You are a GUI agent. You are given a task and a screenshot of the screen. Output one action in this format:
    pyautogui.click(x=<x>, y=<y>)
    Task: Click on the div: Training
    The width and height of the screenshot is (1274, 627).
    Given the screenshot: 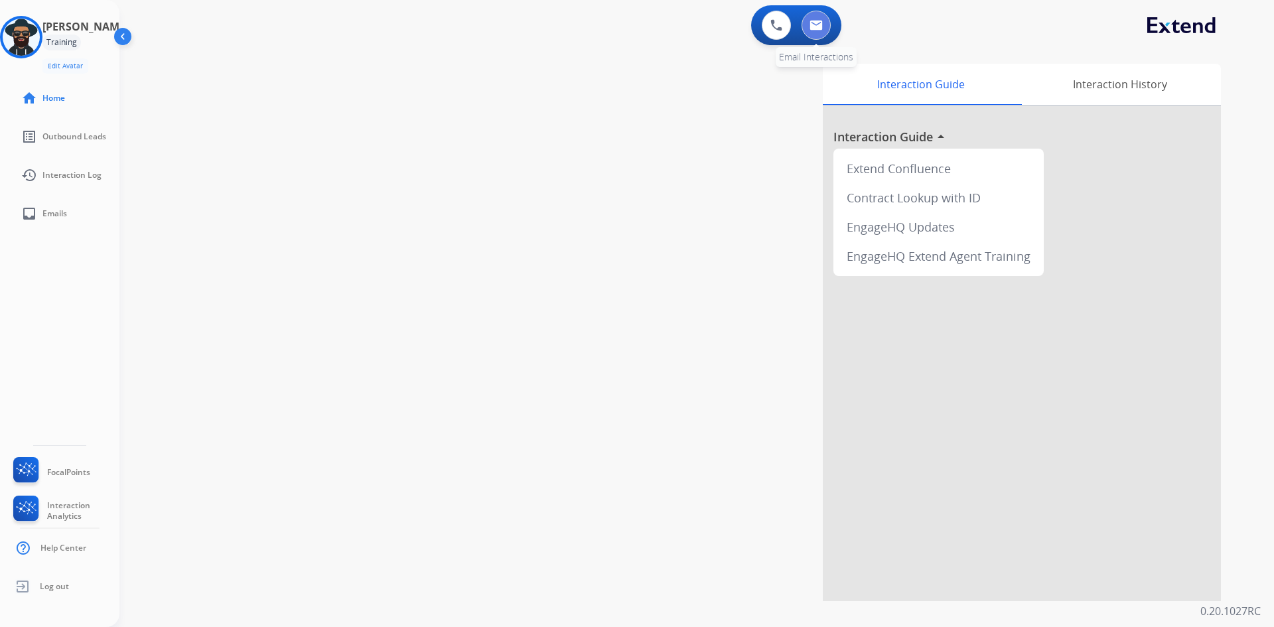 What is the action you would take?
    pyautogui.click(x=62, y=42)
    